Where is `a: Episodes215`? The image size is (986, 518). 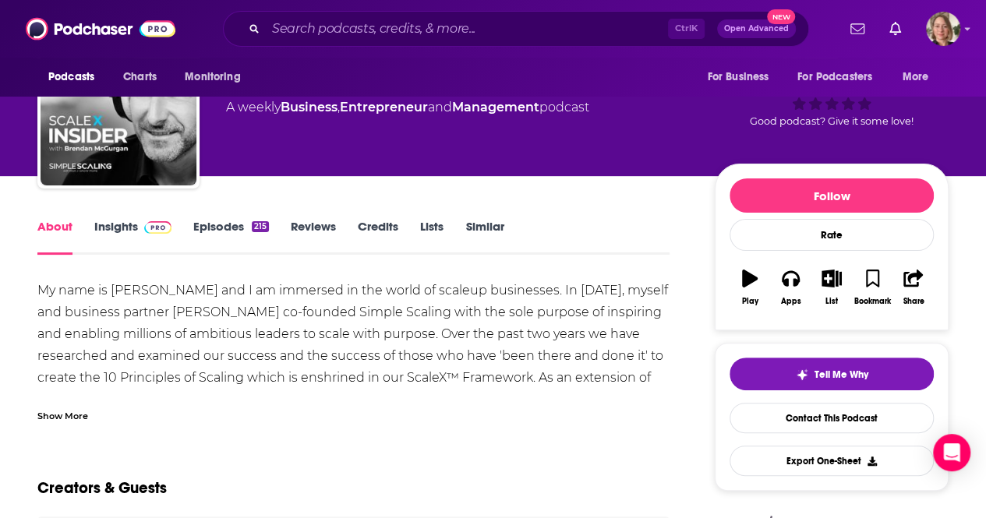
a: Episodes215 is located at coordinates (231, 237).